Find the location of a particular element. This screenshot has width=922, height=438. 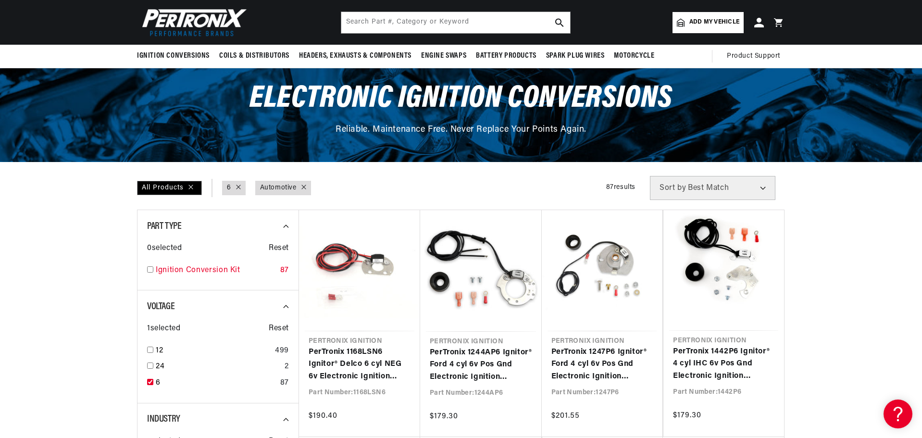

span: 1 selected is located at coordinates (163, 329).